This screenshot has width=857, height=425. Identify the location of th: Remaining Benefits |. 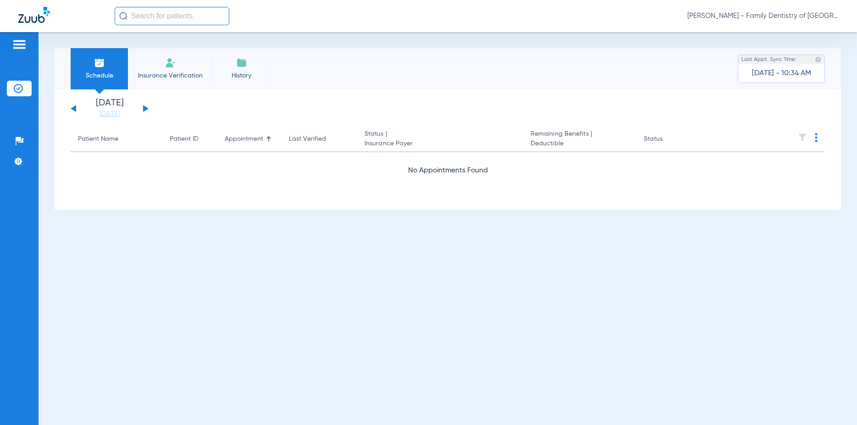
(580, 139).